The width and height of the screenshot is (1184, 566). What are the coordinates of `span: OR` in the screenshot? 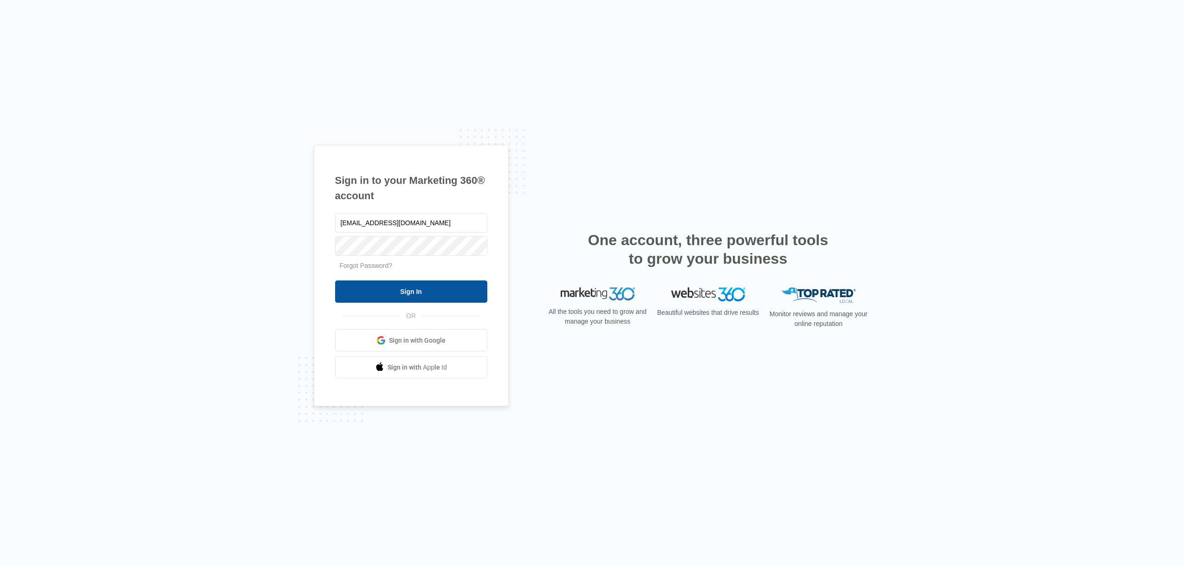 It's located at (411, 316).